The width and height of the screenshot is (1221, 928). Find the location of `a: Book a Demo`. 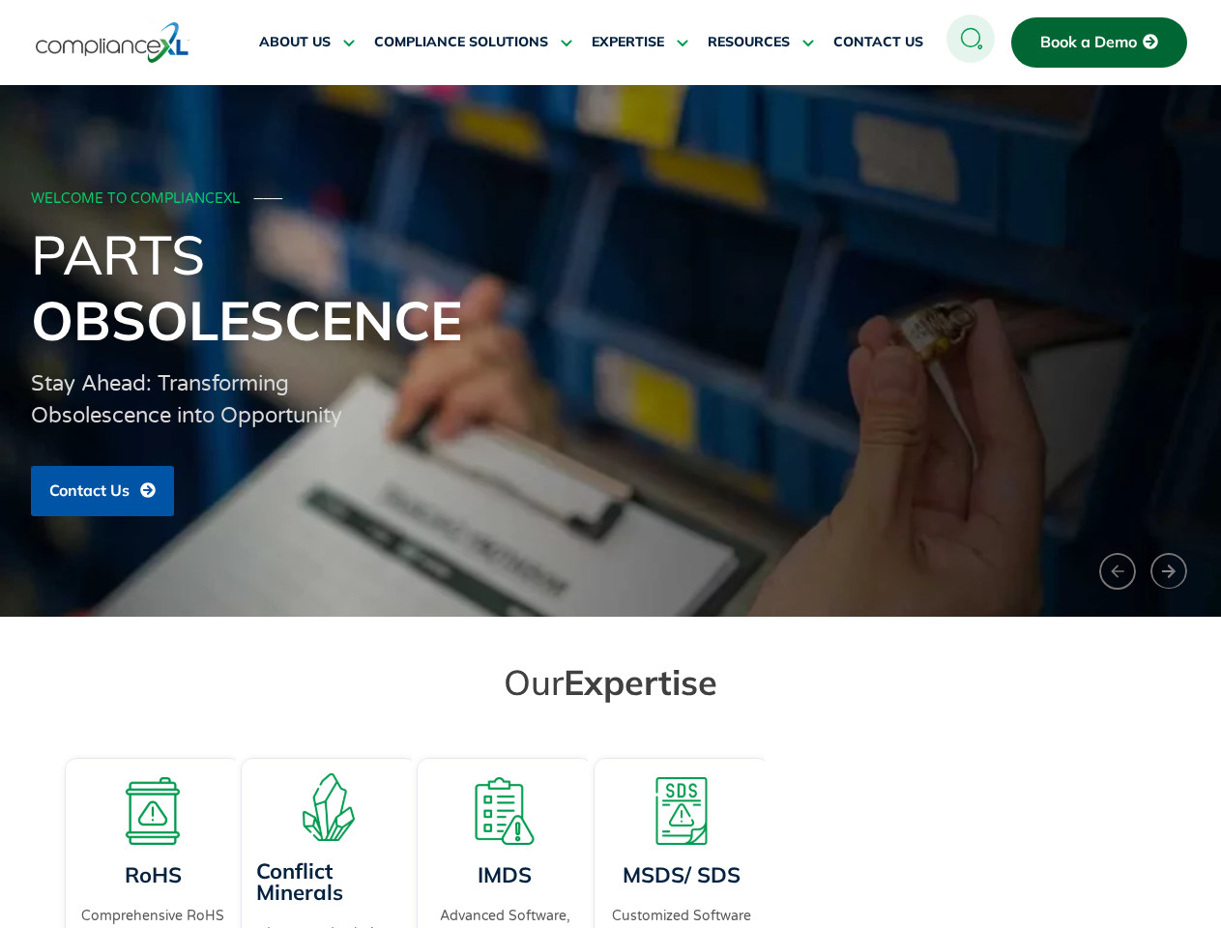

a: Book a Demo is located at coordinates (1099, 43).